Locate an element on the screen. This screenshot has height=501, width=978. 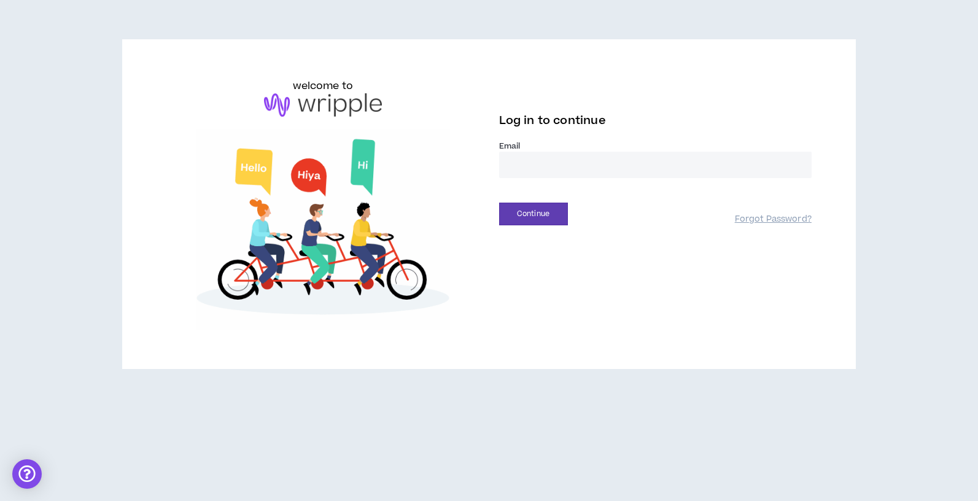
span: Log in to continue is located at coordinates (553, 120).